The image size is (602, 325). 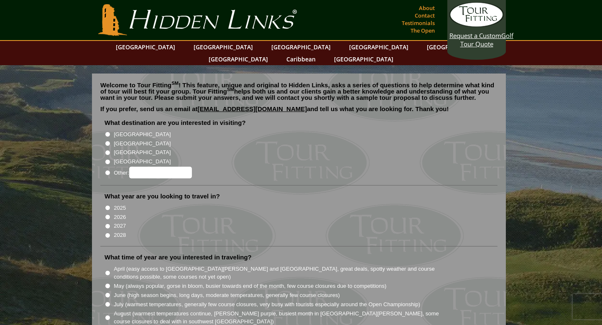 I want to click on p: Welcome to Tour Fitting ! This feature, unique and original to Hidden Links, asks a series of que..., so click(x=299, y=91).